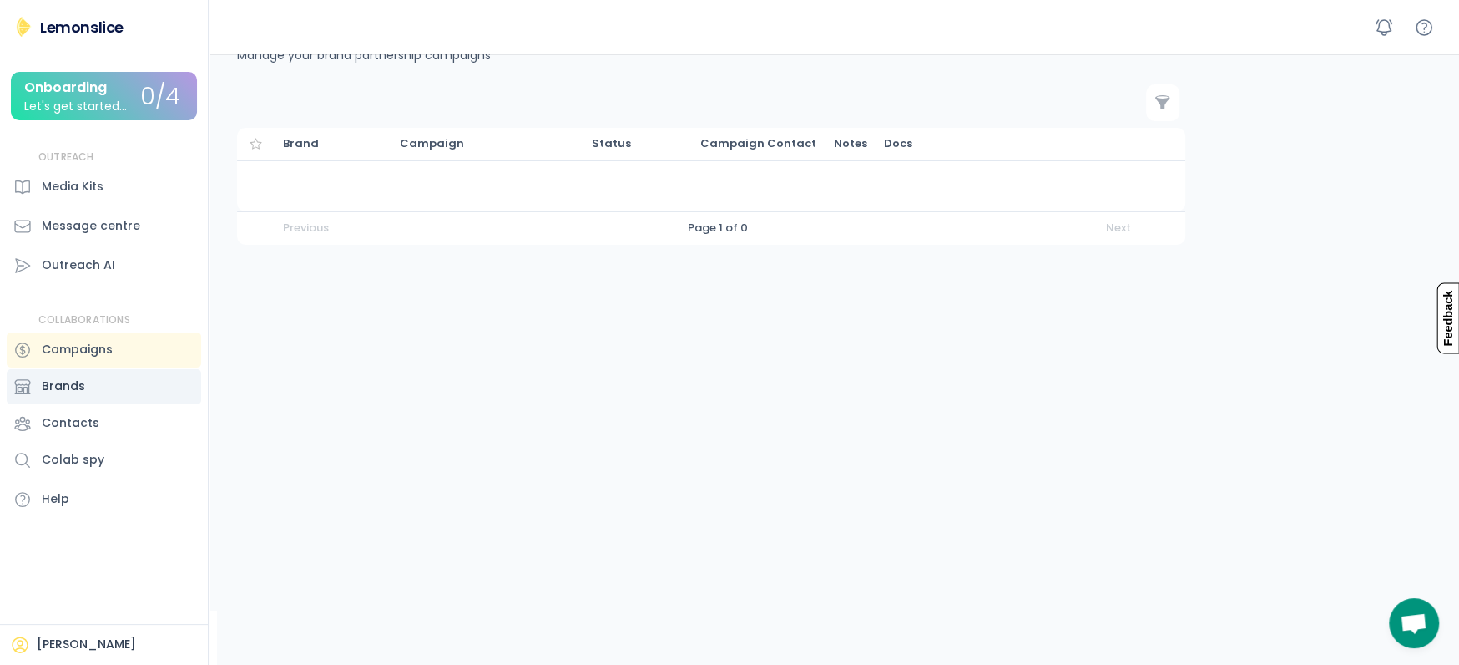 This screenshot has width=1459, height=665. Describe the element at coordinates (718, 228) in the screenshot. I see `div: Page 1 of 0` at that location.